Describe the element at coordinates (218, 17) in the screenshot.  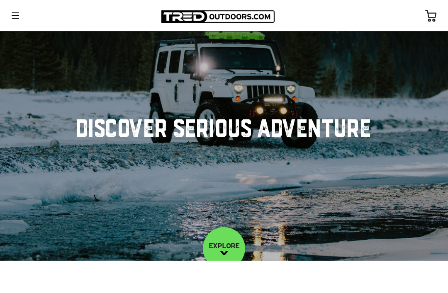
I see `a: TRED Outdoors America` at that location.